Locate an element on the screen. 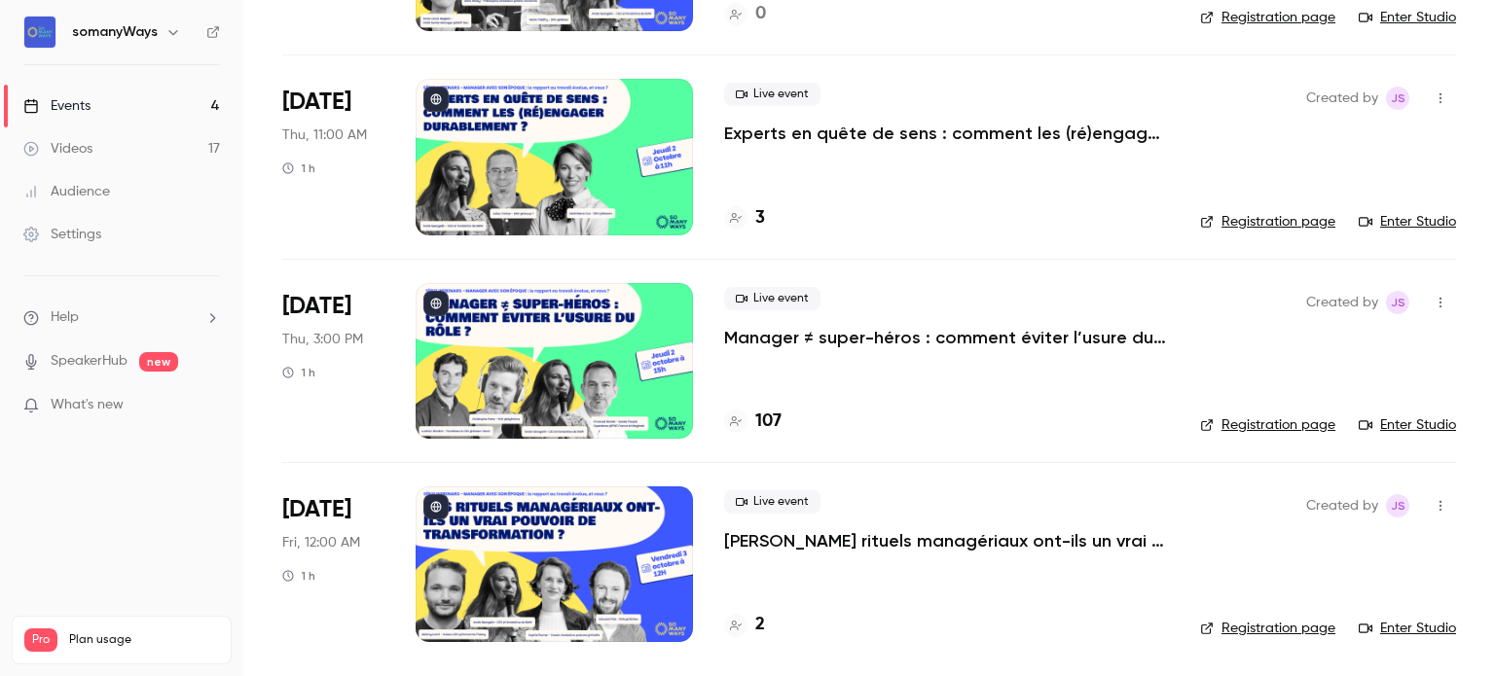 This screenshot has height=676, width=1495. div: Events is located at coordinates (56, 106).